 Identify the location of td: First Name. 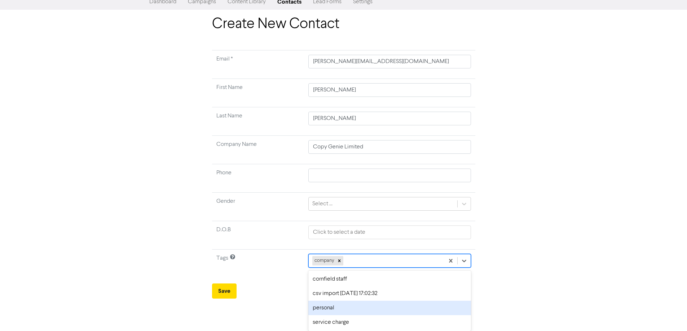
(258, 93).